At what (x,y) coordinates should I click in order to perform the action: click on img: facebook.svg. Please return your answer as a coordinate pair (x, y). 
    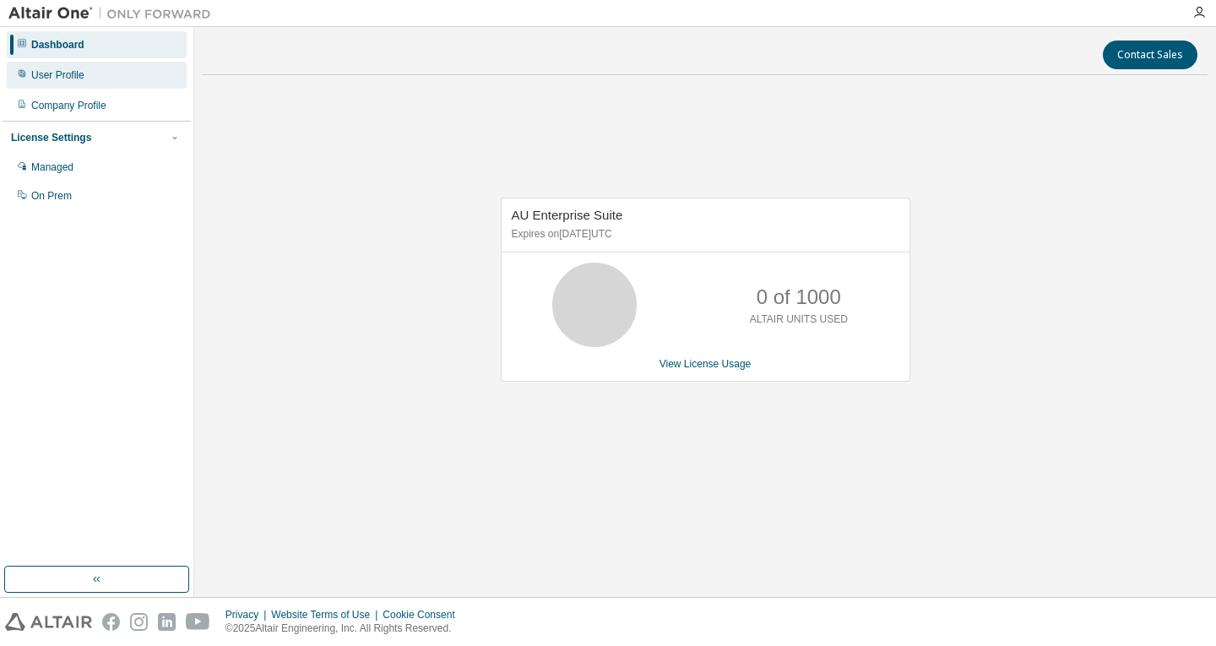
    Looking at the image, I should click on (111, 622).